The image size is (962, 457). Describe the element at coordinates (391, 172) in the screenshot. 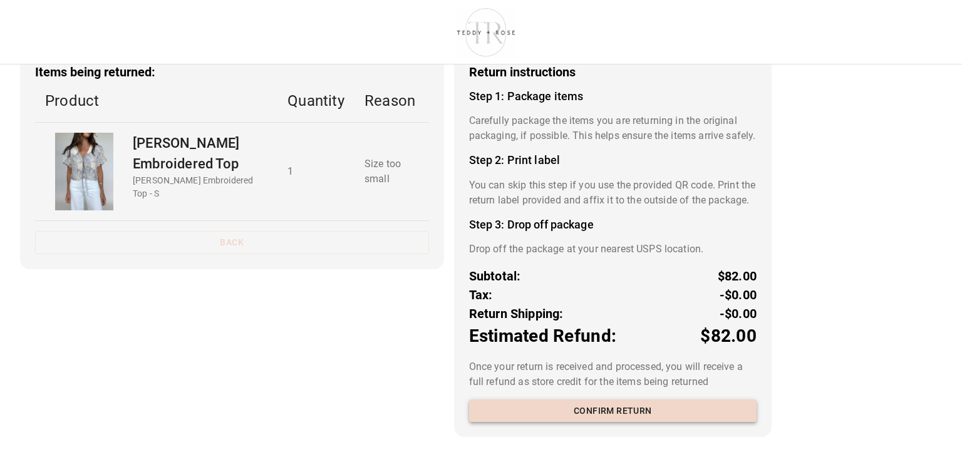

I see `p: Size too small` at that location.